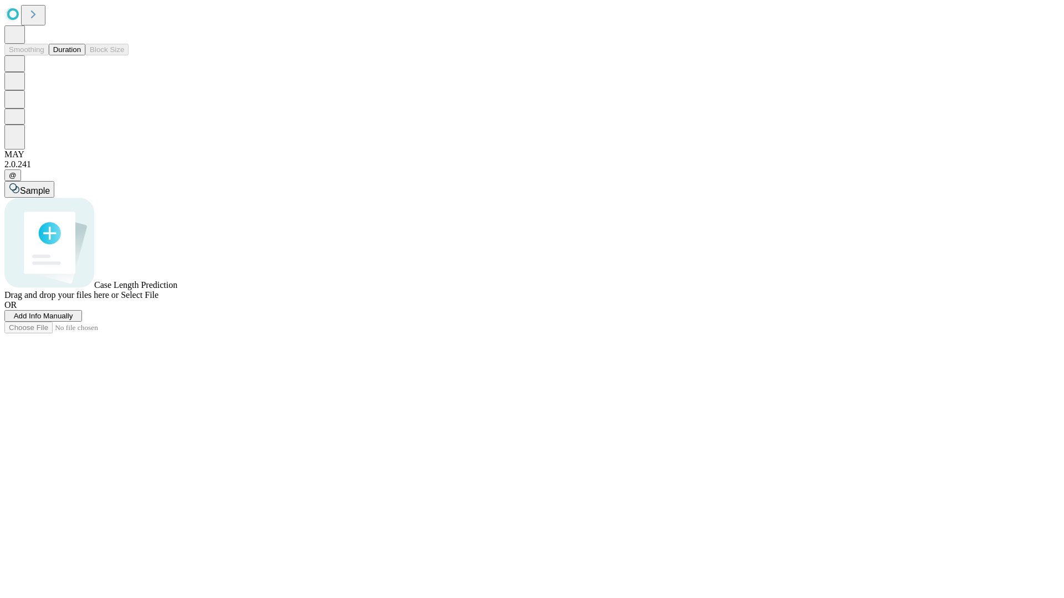 The width and height of the screenshot is (1064, 598). I want to click on span: Sample, so click(35, 191).